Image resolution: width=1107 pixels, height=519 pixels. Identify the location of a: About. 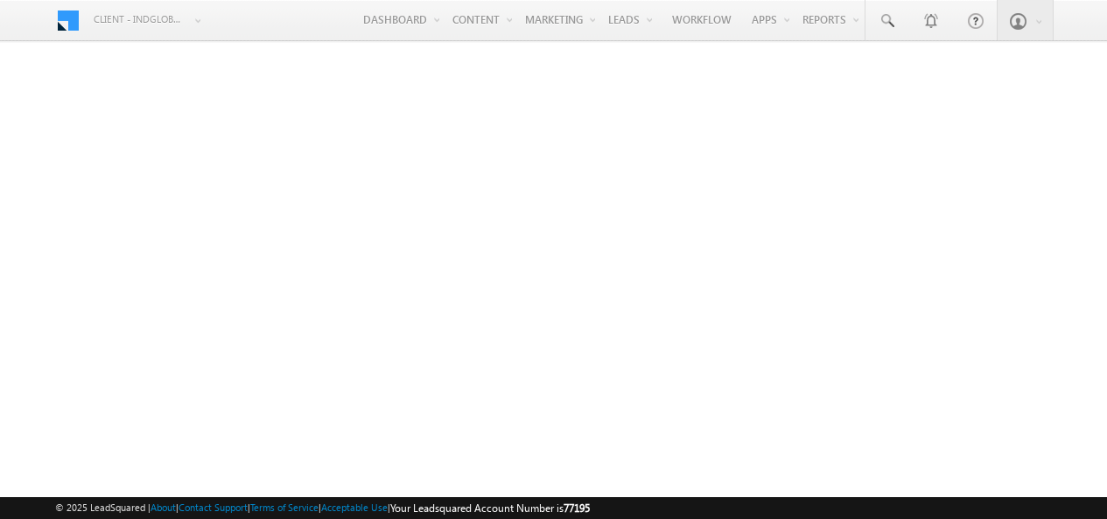
(163, 507).